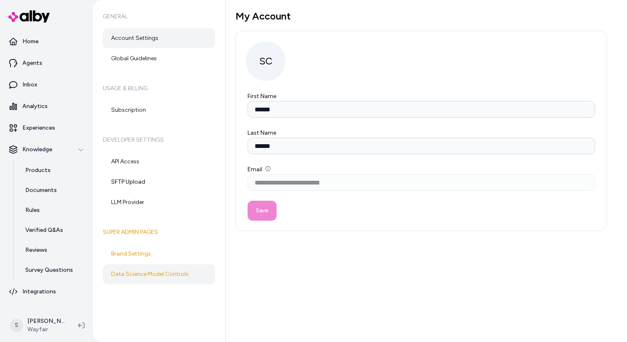 This screenshot has width=627, height=342. I want to click on a: SFTP Upload, so click(159, 182).